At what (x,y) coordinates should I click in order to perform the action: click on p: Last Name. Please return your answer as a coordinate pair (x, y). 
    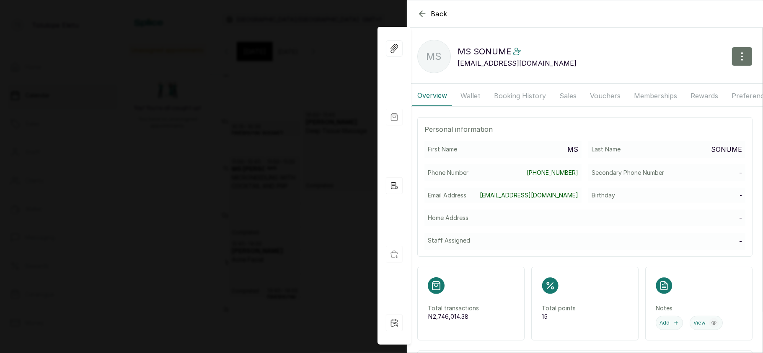
    Looking at the image, I should click on (606, 150).